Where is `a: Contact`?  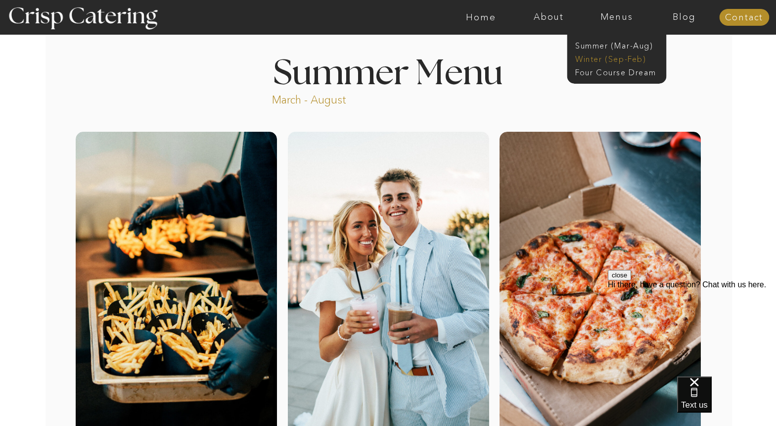 a: Contact is located at coordinates (744, 18).